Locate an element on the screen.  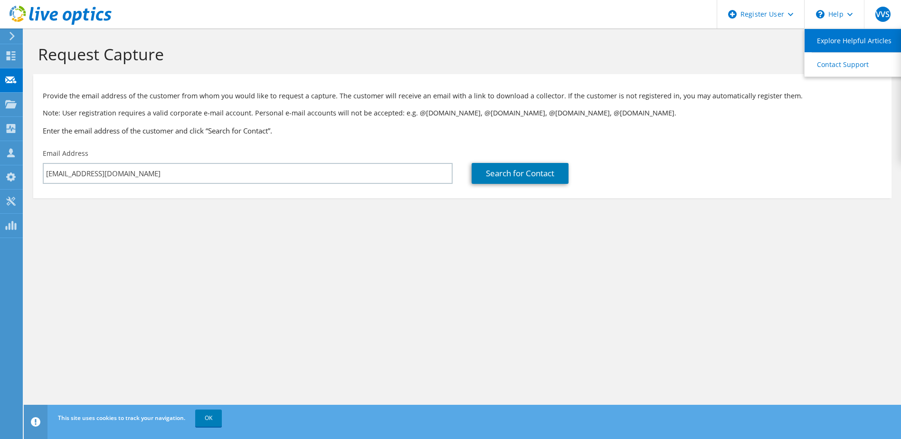
p: Note: User registration requires a valid corporate e-mail account. Personal e-mail accounts will ... is located at coordinates (462, 113).